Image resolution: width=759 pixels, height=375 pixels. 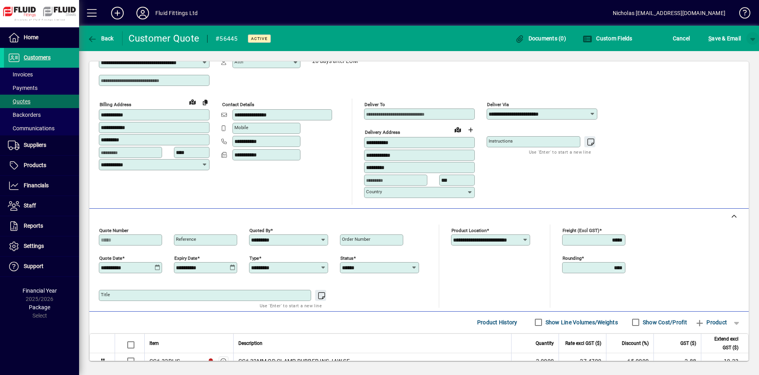 I want to click on mat-label: Quote number, so click(x=114, y=230).